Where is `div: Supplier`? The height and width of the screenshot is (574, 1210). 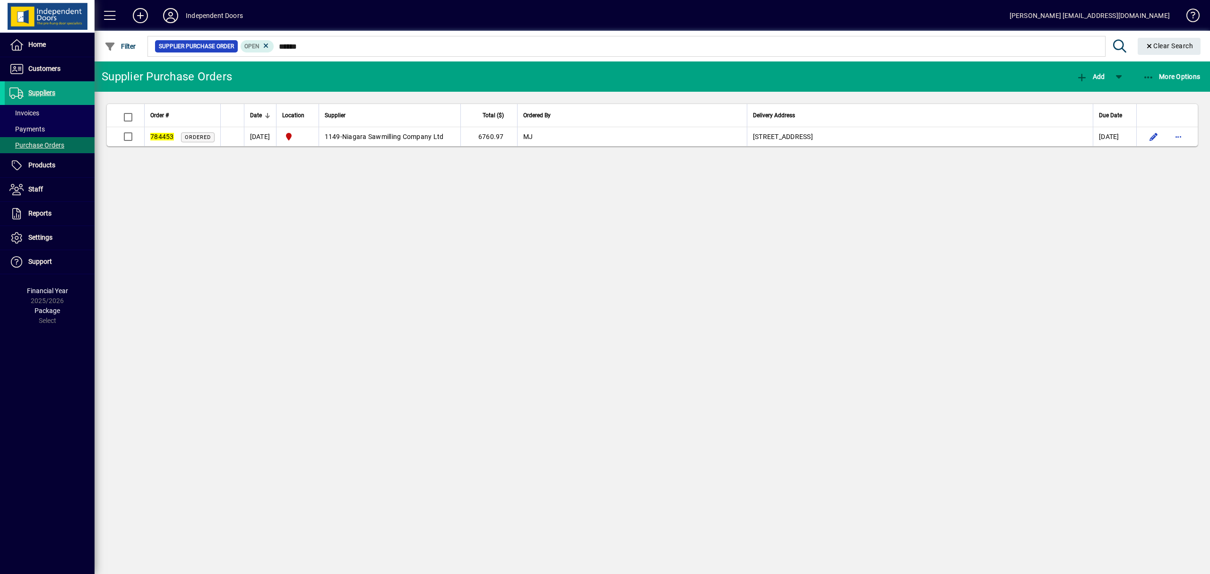
div: Supplier is located at coordinates (390, 115).